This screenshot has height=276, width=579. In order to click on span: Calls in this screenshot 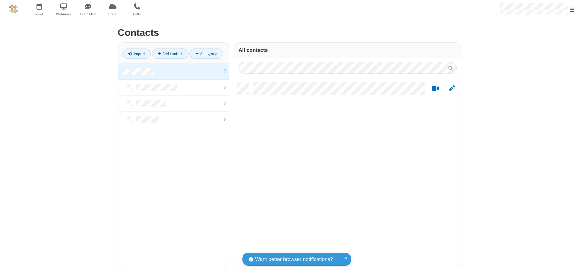, I will do `click(137, 14)`.